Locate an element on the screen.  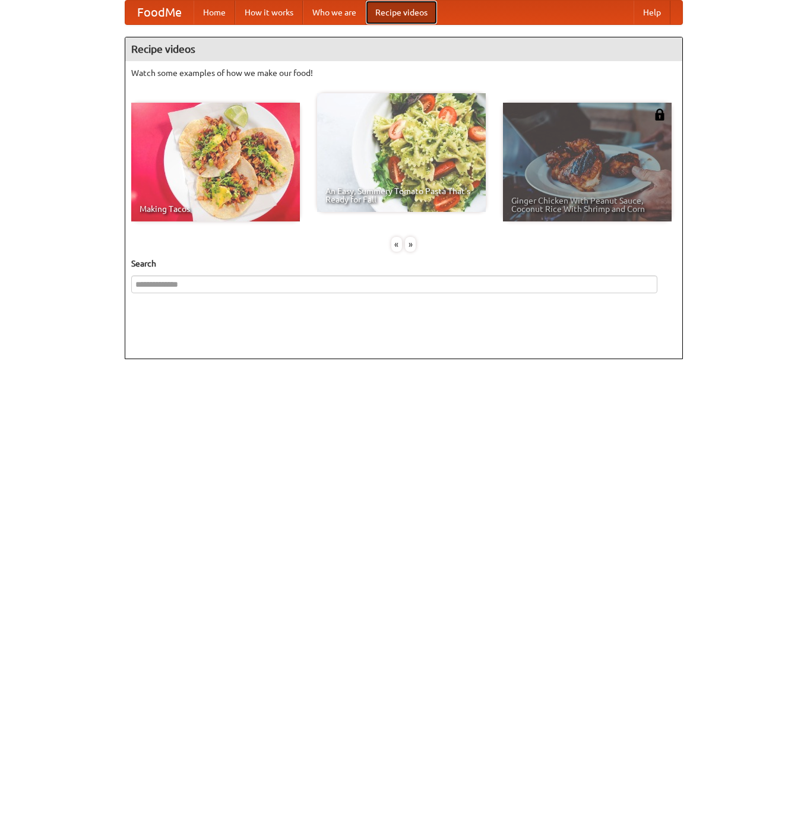
a: Help is located at coordinates (652, 12).